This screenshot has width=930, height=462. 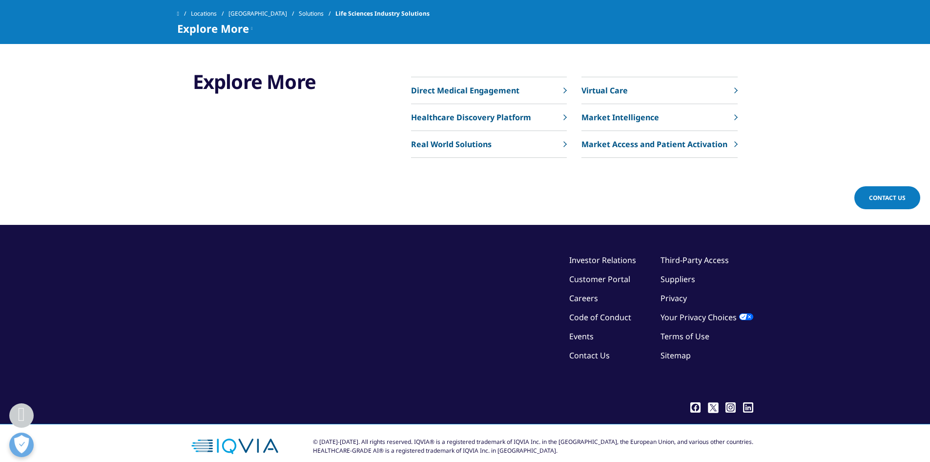 What do you see at coordinates (674, 298) in the screenshot?
I see `a: Privacy` at bounding box center [674, 298].